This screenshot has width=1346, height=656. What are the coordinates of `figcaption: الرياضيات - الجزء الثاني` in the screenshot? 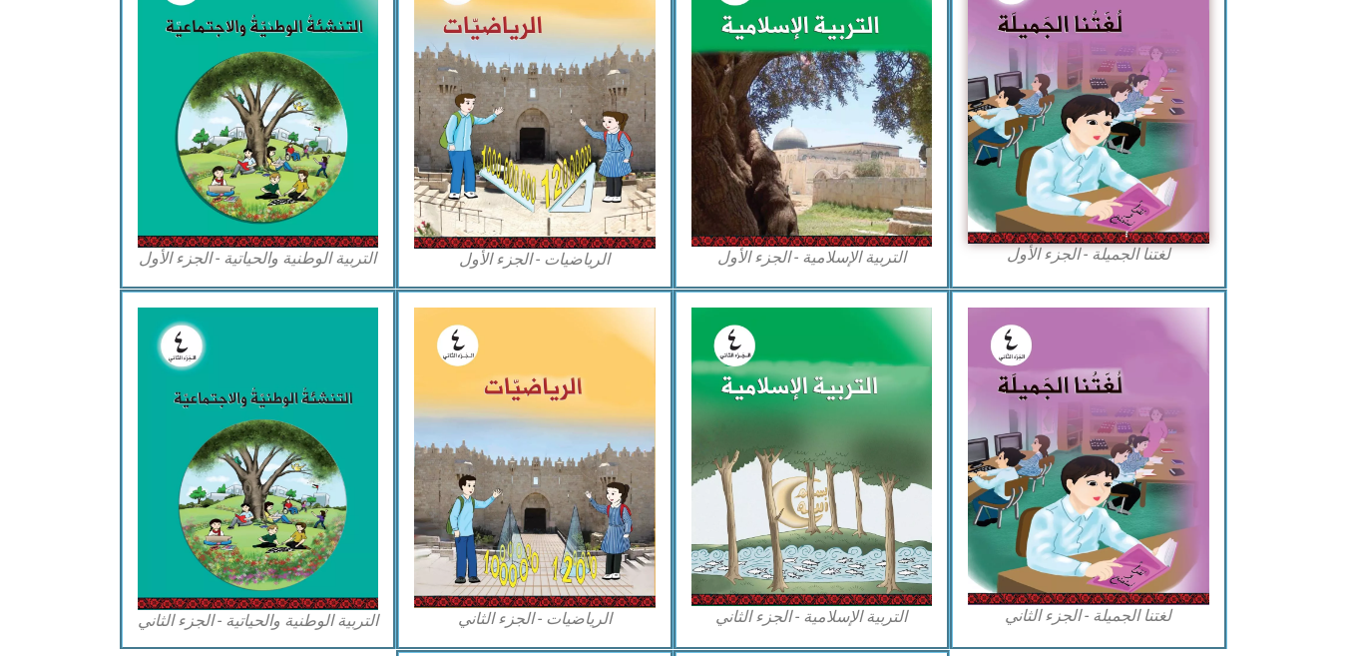 It's located at (535, 619).